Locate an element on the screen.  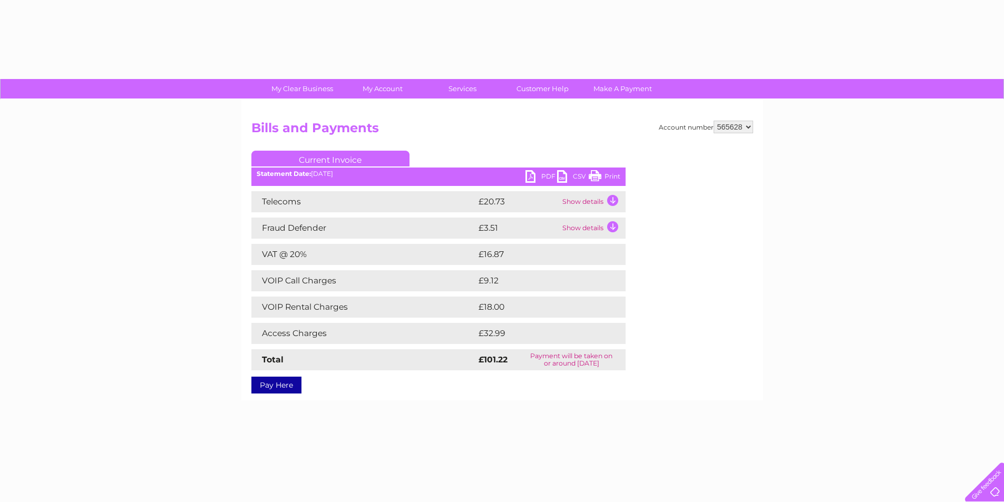
strong: Total is located at coordinates (273, 360).